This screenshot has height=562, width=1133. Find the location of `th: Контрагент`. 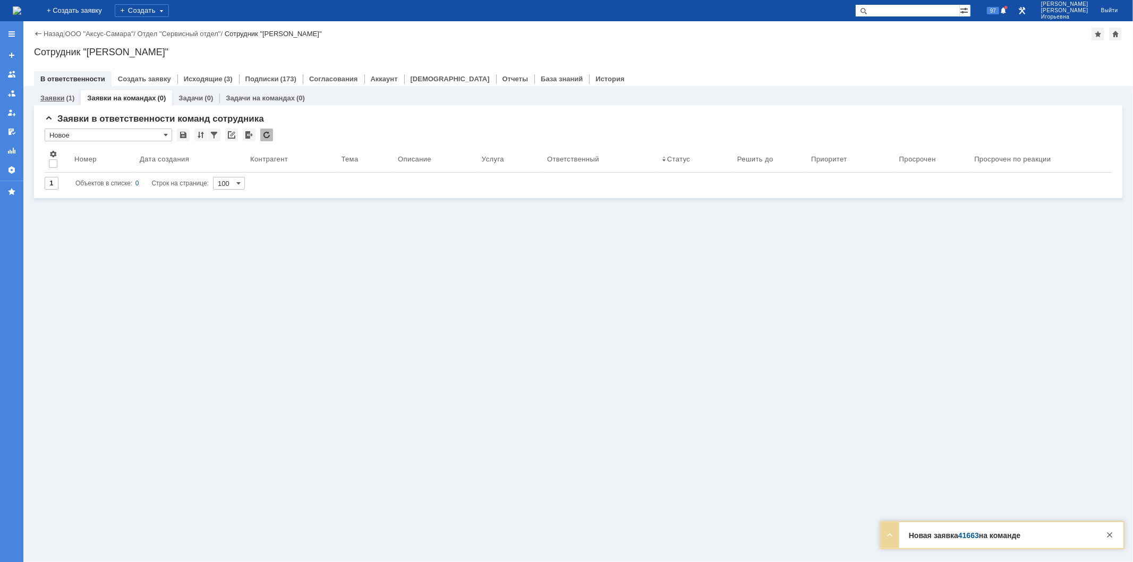

th: Контрагент is located at coordinates (291, 159).